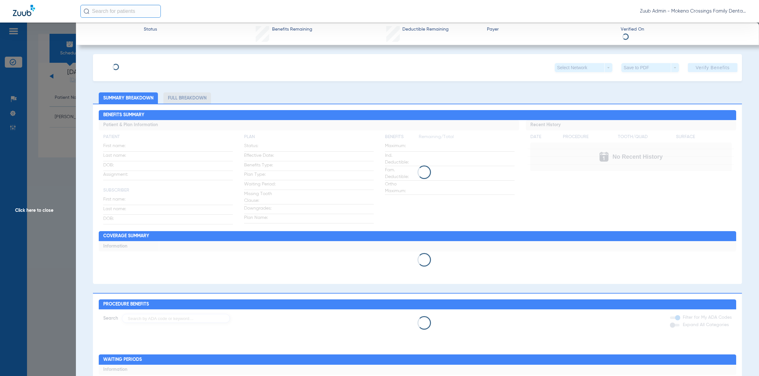 This screenshot has height=376, width=759. What do you see at coordinates (150, 29) in the screenshot?
I see `span: Status` at bounding box center [150, 29].